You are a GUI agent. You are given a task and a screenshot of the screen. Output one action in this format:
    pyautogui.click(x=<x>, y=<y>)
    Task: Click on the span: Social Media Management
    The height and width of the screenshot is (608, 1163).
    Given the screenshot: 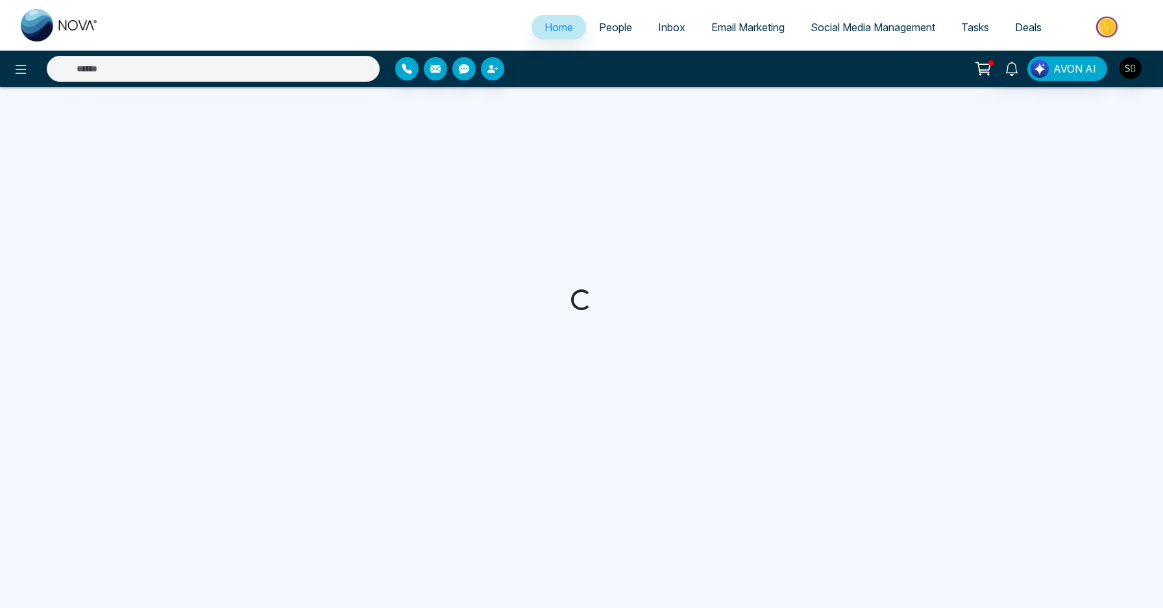 What is the action you would take?
    pyautogui.click(x=873, y=27)
    